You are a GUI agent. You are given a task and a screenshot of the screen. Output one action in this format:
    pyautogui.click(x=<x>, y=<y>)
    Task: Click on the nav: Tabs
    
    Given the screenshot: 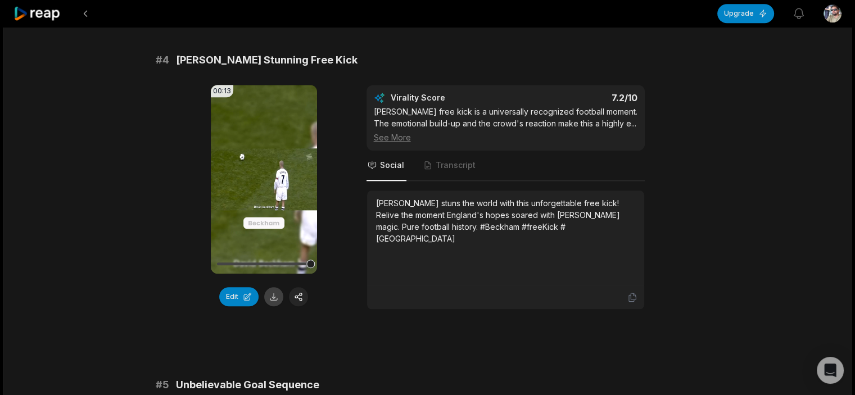 What is the action you would take?
    pyautogui.click(x=505, y=166)
    